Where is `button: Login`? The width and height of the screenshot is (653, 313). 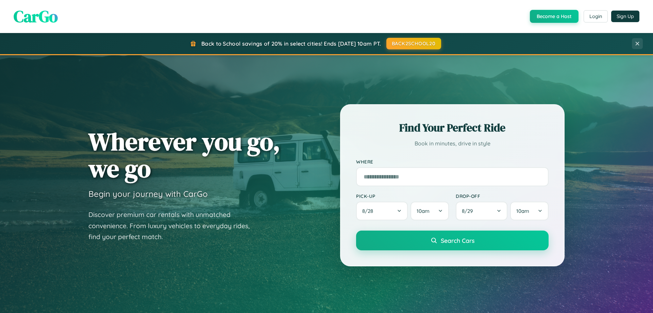
button: Login is located at coordinates (596, 16).